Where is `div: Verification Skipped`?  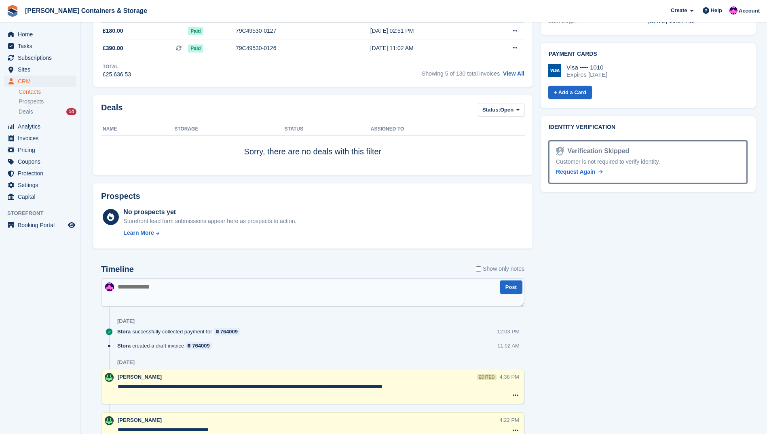
div: Verification Skipped is located at coordinates (596, 151).